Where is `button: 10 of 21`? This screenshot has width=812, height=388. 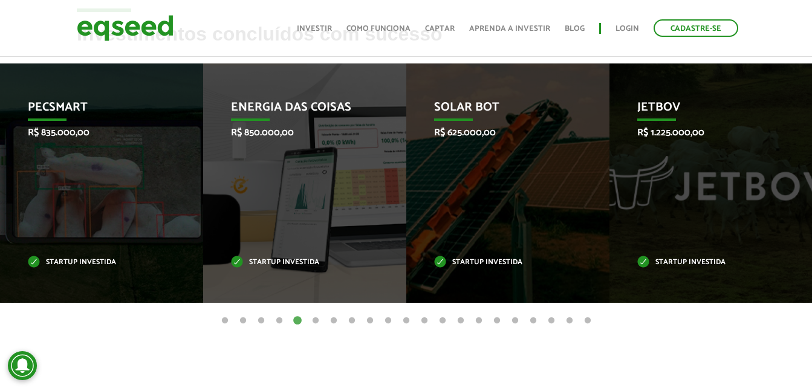
button: 10 of 21 is located at coordinates (388, 321).